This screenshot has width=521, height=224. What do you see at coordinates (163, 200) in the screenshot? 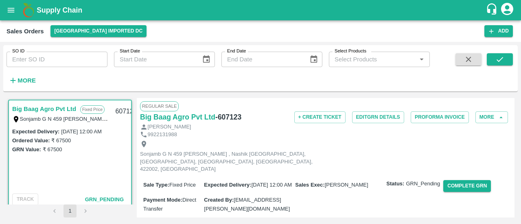
I see `label: Payment Mode :` at bounding box center [163, 200].